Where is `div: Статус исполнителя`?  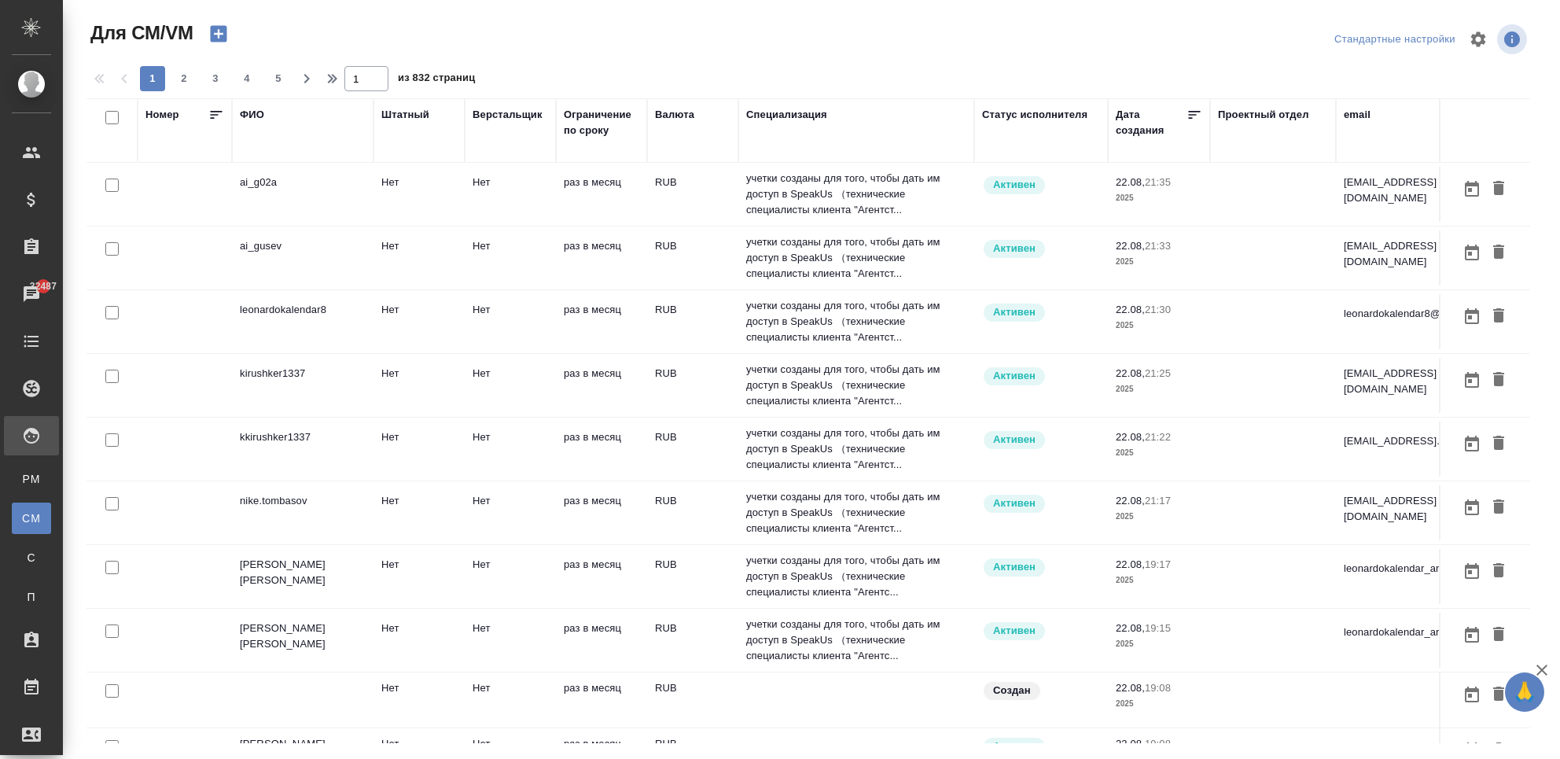
div: Статус исполнителя is located at coordinates (1035, 115).